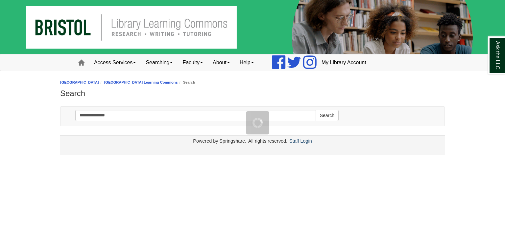 This screenshot has height=241, width=505. What do you see at coordinates (193, 63) in the screenshot?
I see `a: Faculty` at bounding box center [193, 63].